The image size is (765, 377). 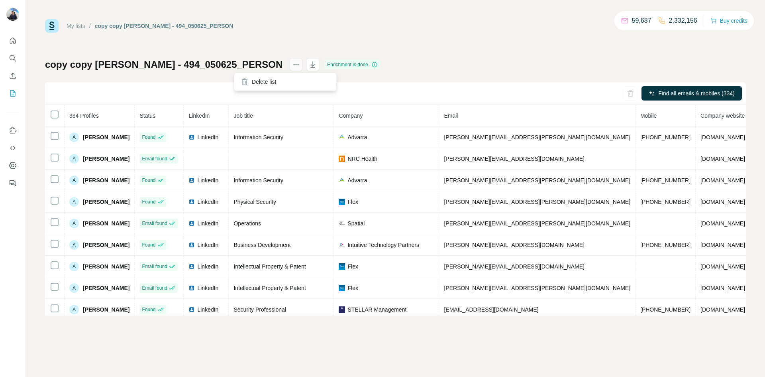 What do you see at coordinates (285, 82) in the screenshot?
I see `div: Delete list` at bounding box center [285, 82].